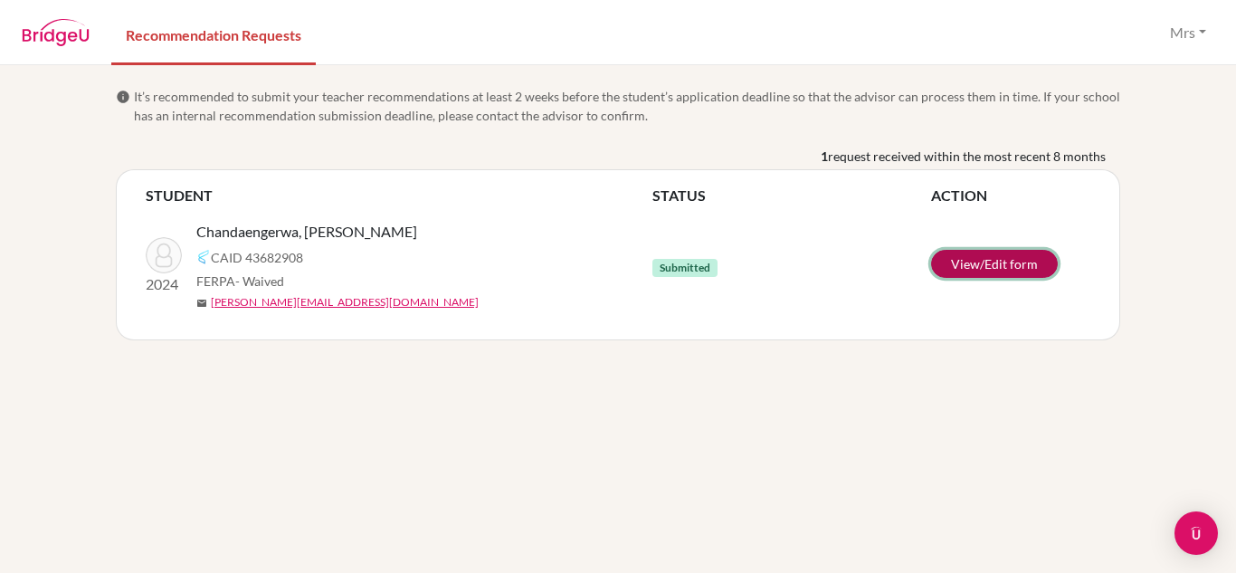  I want to click on span: mail, so click(202, 303).